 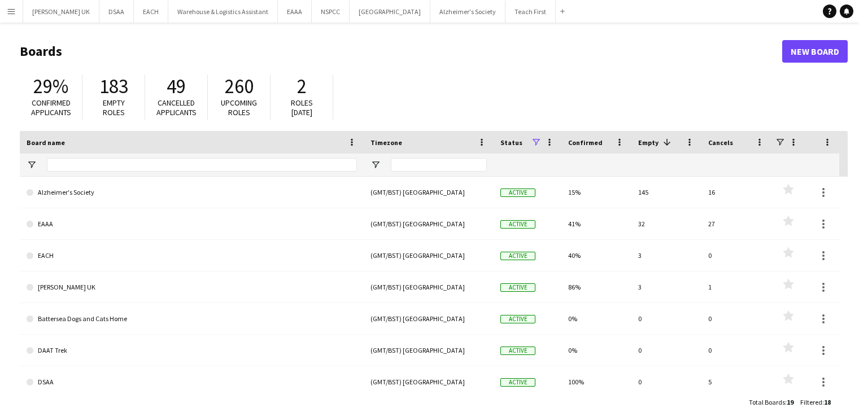 I want to click on button: Teach First, so click(x=530, y=11).